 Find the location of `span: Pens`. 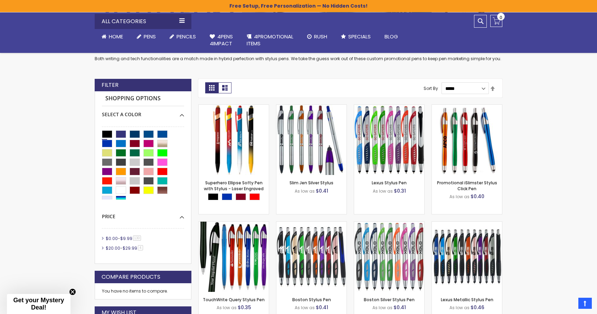

span: Pens is located at coordinates (150, 36).